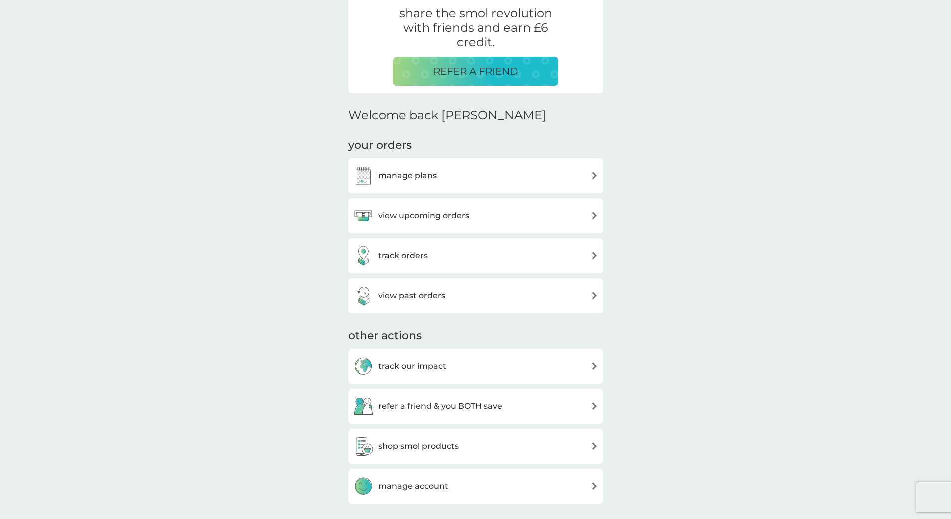 The image size is (951, 519). Describe the element at coordinates (418, 446) in the screenshot. I see `h3: shop smol products` at that location.